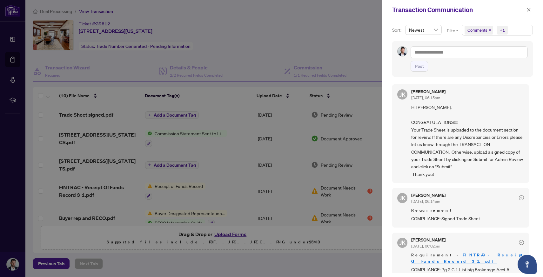 The image size is (543, 277). What do you see at coordinates (467, 219) in the screenshot?
I see `span: COMPLIANCE: Signed Trade Sheet` at bounding box center [467, 219].